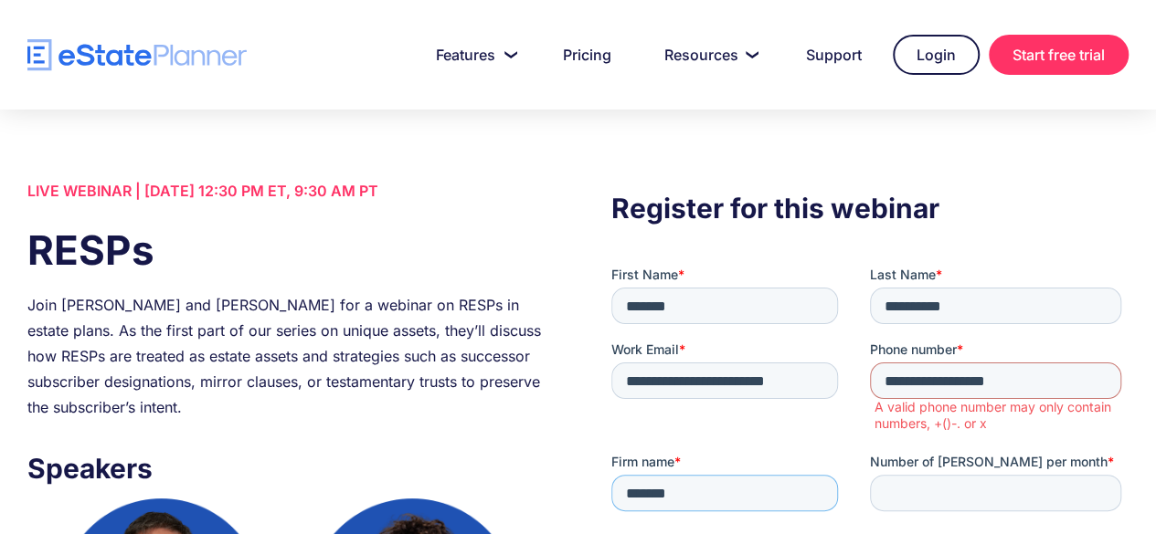 The width and height of the screenshot is (1156, 534). I want to click on h3: Register for this webinar, so click(870, 208).